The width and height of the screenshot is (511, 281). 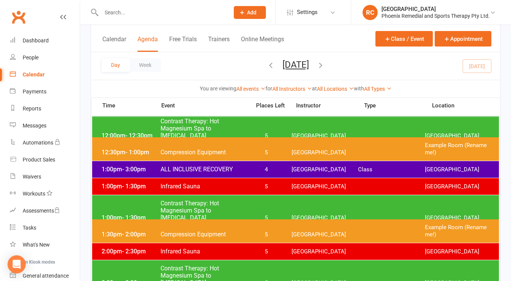 I want to click on div: Calendar, so click(x=34, y=74).